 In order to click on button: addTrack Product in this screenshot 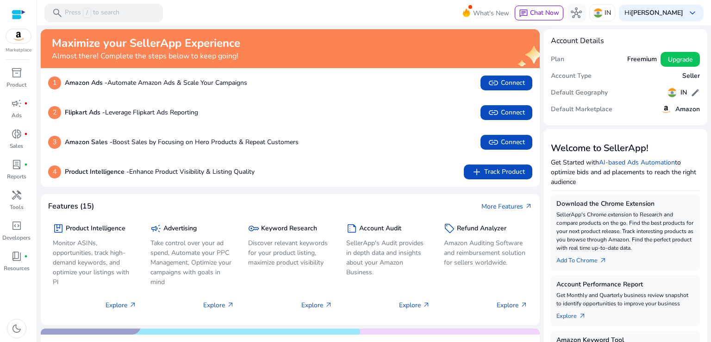, I will do `click(498, 172)`.